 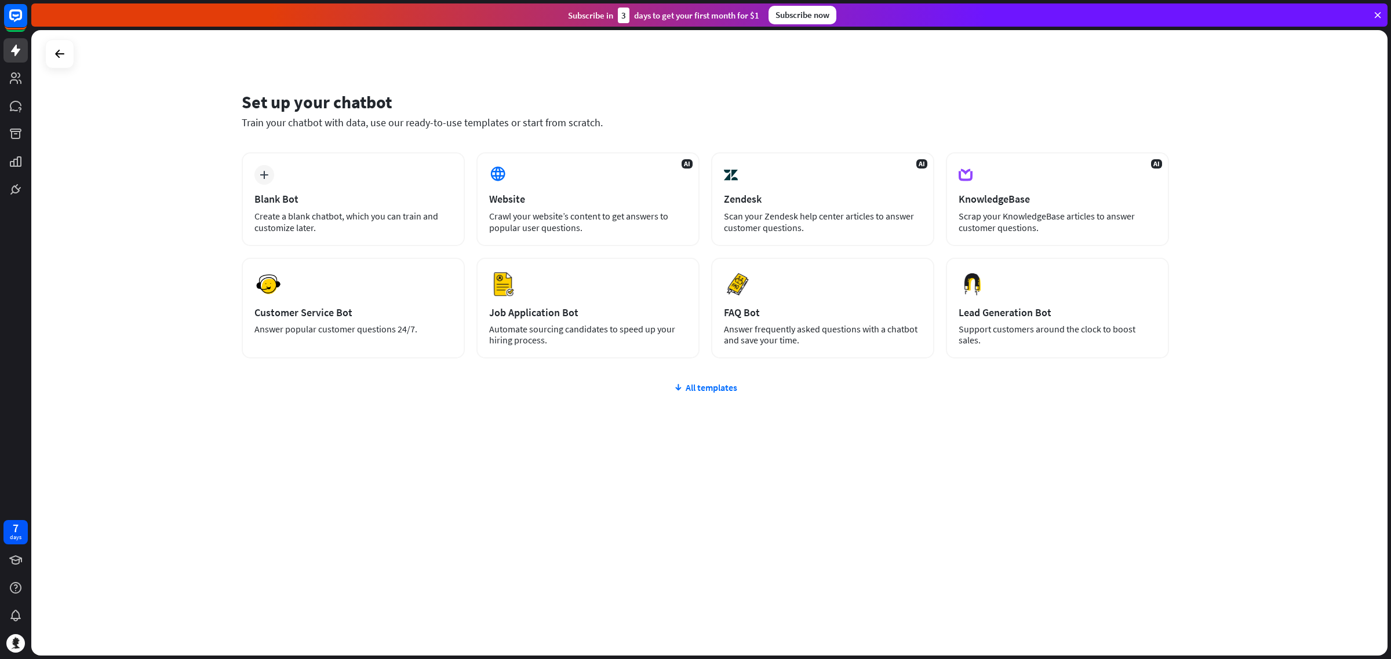 I want to click on div: Scan your Zendesk help center articles to answer customer questions., so click(x=822, y=222).